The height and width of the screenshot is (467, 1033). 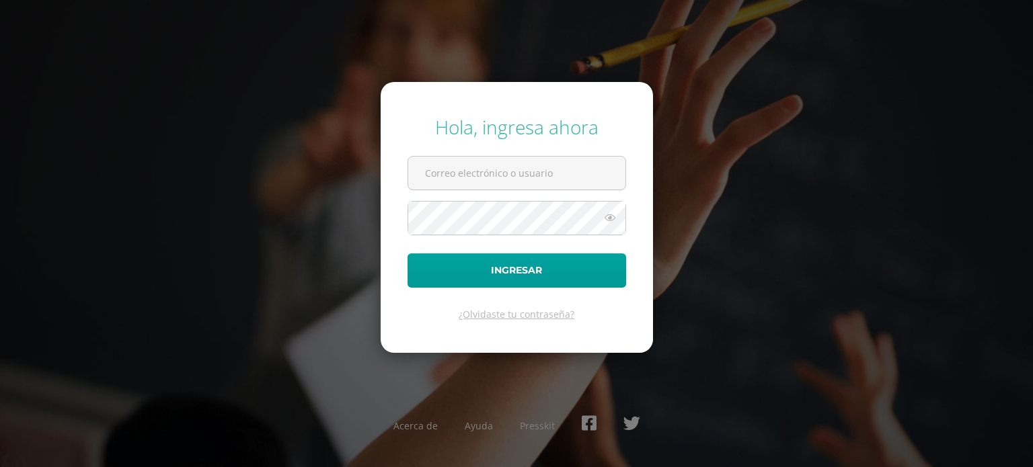 What do you see at coordinates (516, 173) in the screenshot?
I see `input: Correo electrónico o usuario` at bounding box center [516, 173].